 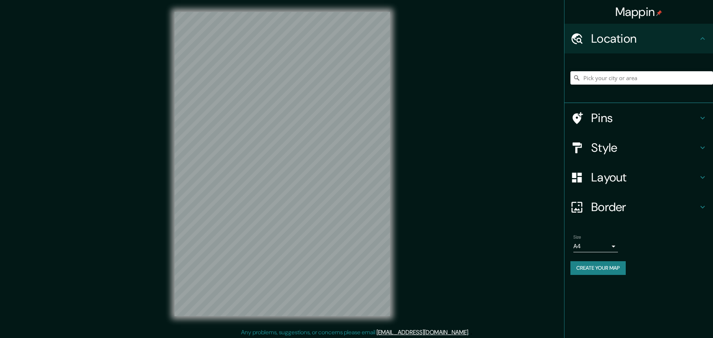 I want to click on h4: Pins, so click(x=644, y=118).